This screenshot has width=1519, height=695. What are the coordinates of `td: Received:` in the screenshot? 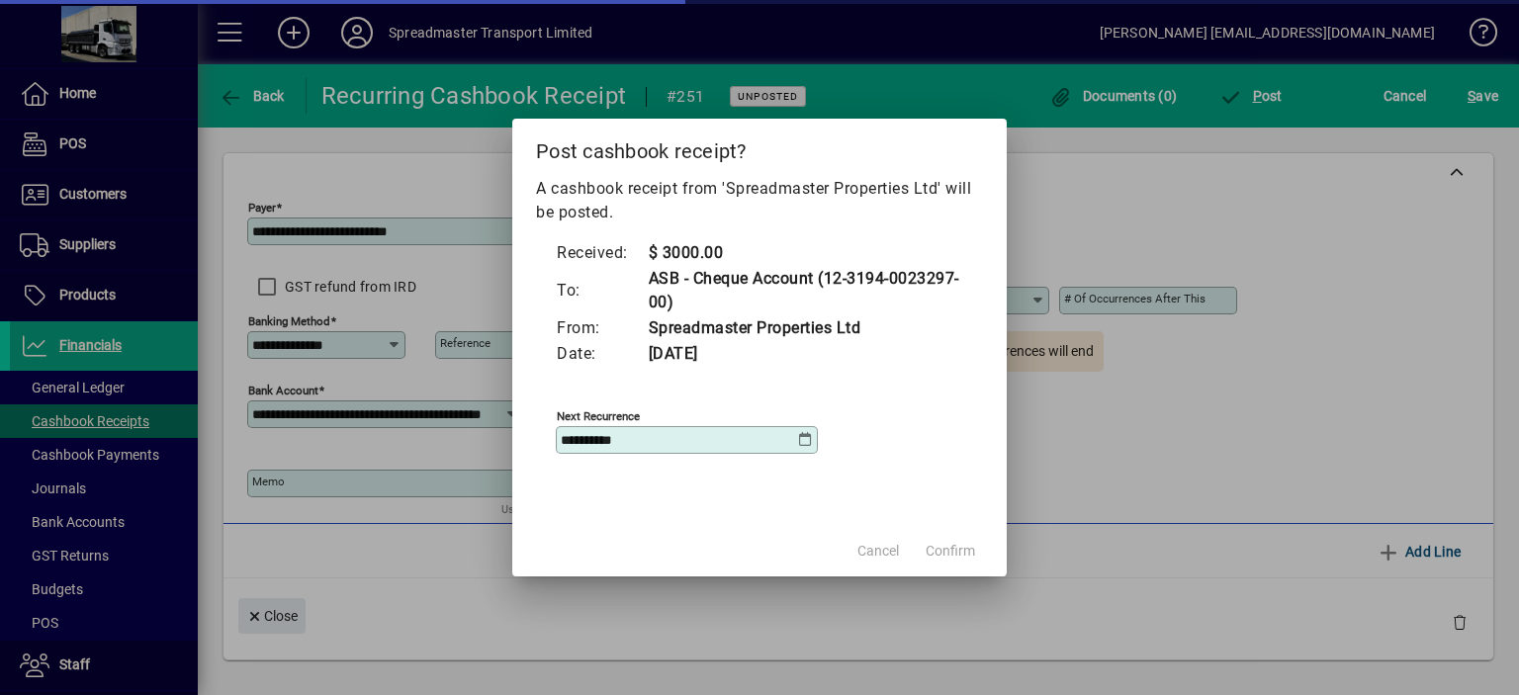 It's located at (601, 253).